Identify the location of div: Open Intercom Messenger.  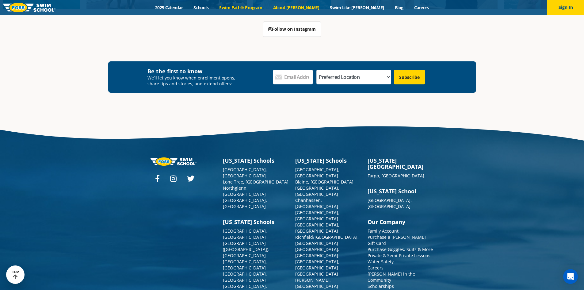
(570, 276).